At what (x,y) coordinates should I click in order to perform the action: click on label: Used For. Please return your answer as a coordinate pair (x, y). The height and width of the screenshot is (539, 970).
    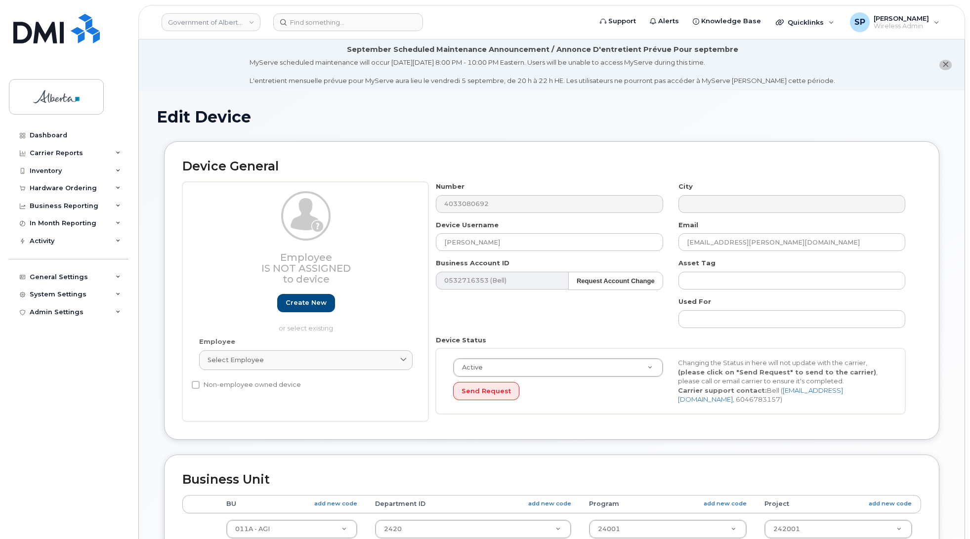
    Looking at the image, I should click on (695, 302).